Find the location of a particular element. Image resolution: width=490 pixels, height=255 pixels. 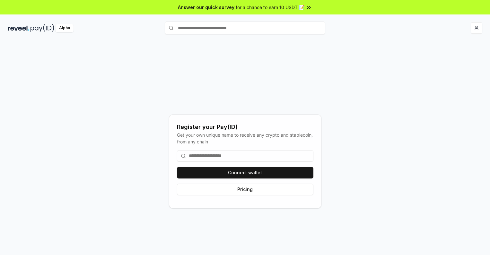

span: for a chance to earn 10 USDT 📝 is located at coordinates (270, 7).